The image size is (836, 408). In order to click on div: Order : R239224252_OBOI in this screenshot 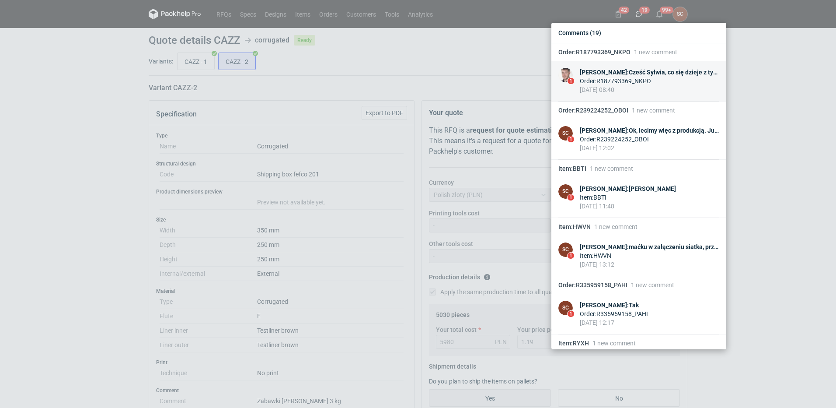, I will do `click(649, 139)`.